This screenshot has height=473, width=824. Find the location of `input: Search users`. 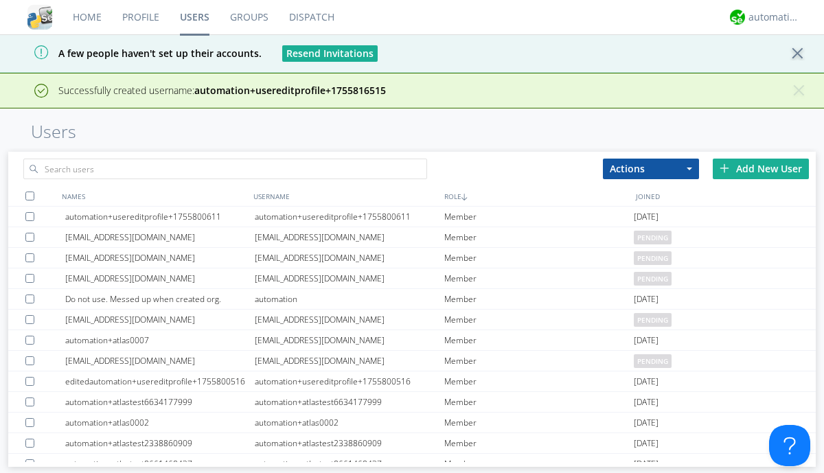

input: Search users is located at coordinates (225, 169).